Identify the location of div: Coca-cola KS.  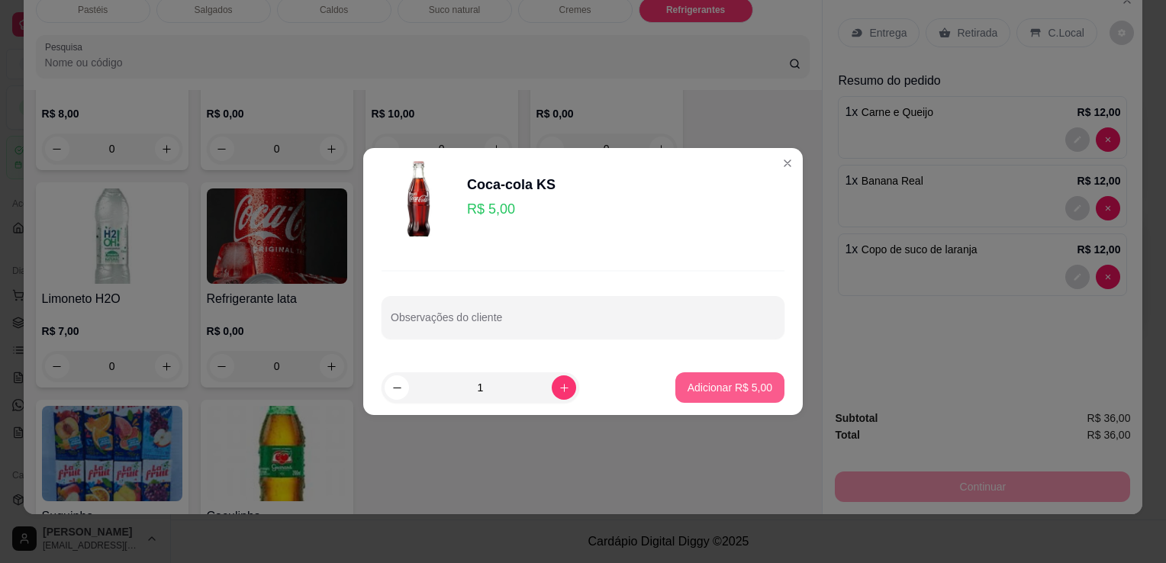
(511, 185).